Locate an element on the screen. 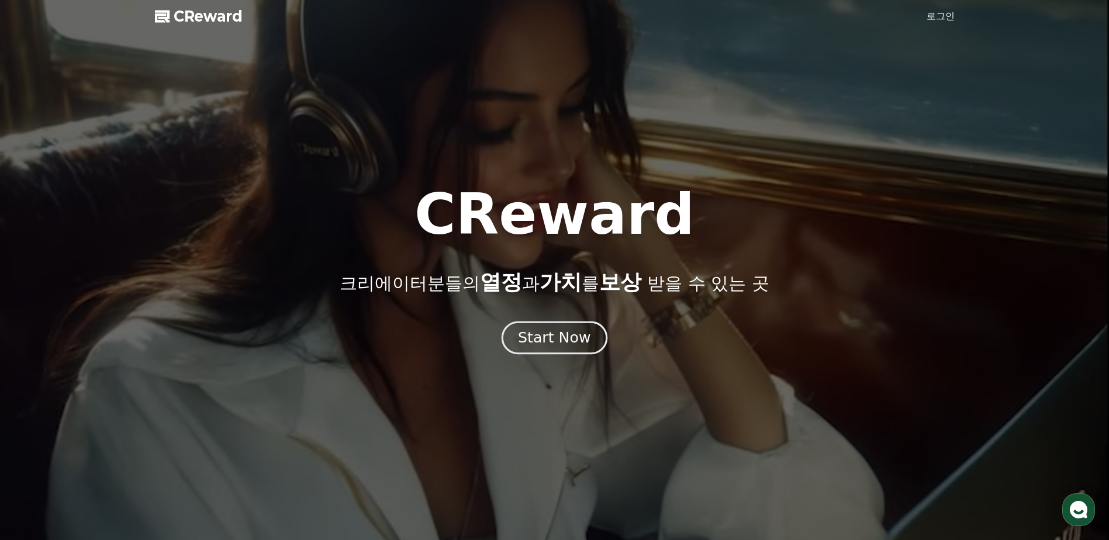 Image resolution: width=1109 pixels, height=540 pixels. a: 홈 is located at coordinates (40, 385).